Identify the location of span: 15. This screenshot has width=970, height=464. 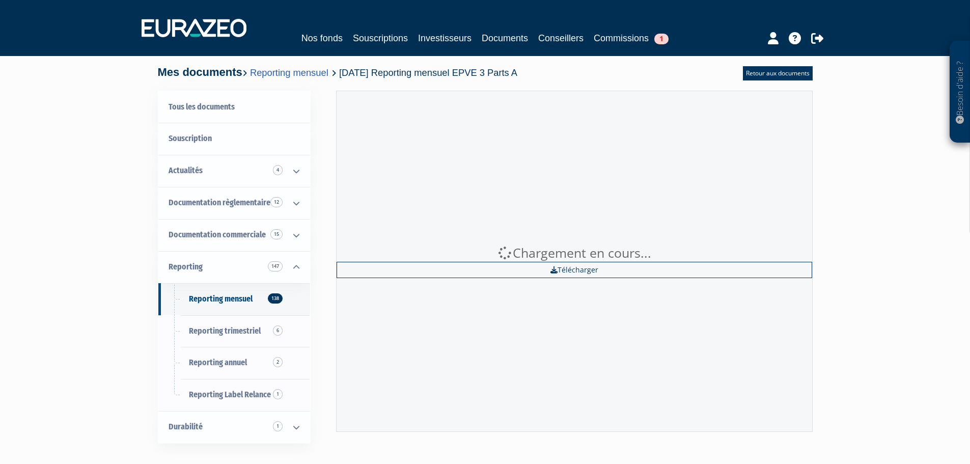
(276, 234).